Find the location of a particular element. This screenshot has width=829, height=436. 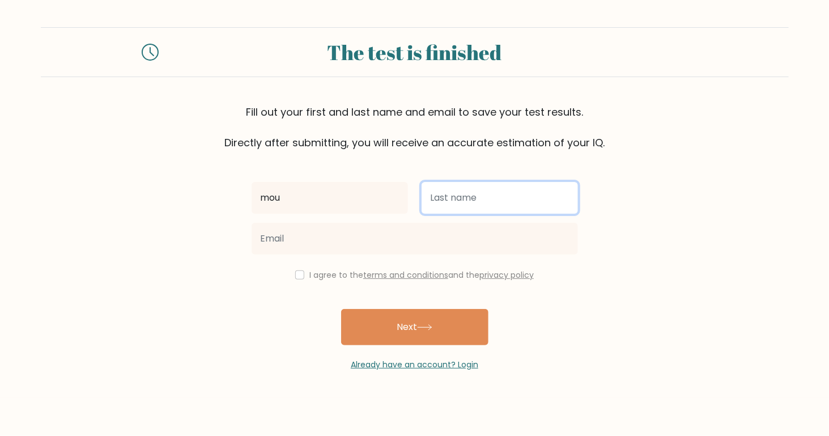

input: First name is located at coordinates (330, 198).